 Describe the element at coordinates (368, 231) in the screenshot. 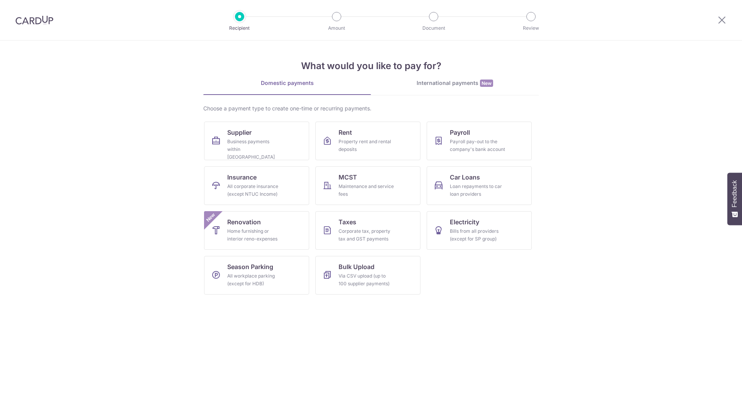

I see `a: TaxesCorporate tax, property tax and GST payments` at that location.